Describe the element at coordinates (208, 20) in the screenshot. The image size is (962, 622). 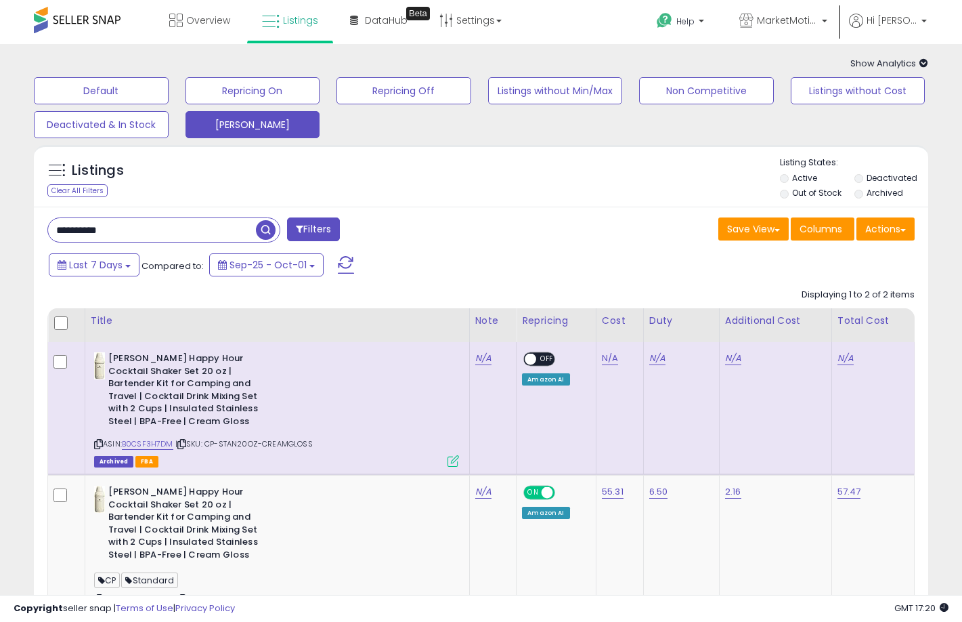
I see `span: Overview` at that location.